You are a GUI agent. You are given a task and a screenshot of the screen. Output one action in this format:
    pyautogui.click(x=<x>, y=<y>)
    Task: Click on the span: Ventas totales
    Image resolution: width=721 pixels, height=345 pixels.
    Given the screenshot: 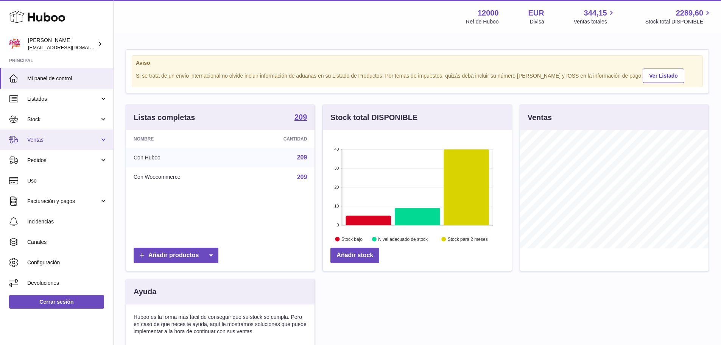 What is the action you would take?
    pyautogui.click(x=594, y=22)
    